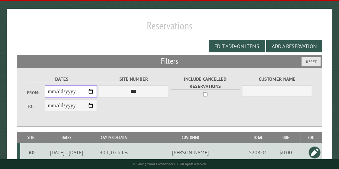  I want to click on label: Site Number, so click(133, 79).